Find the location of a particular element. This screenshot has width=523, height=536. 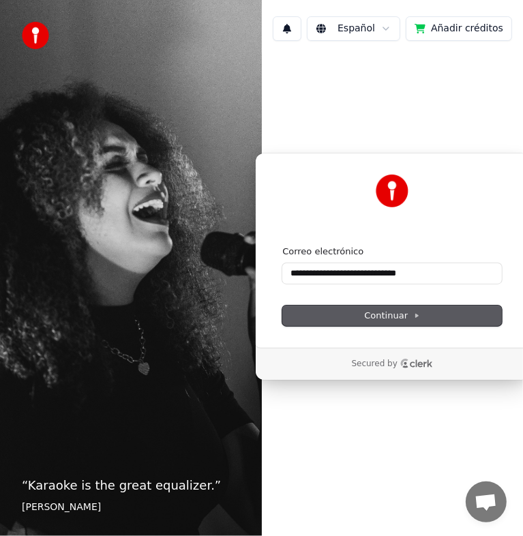

a: Chat abierto is located at coordinates (486, 502).